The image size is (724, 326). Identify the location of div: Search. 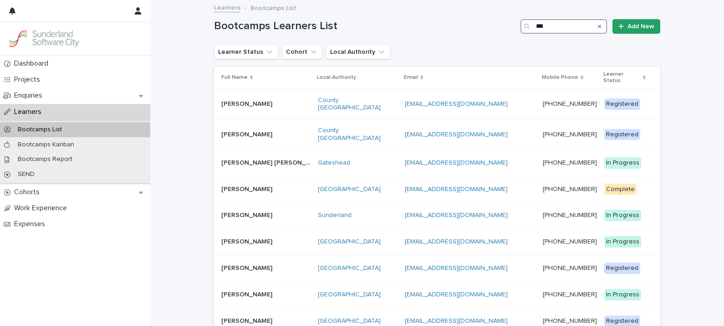
(564, 26).